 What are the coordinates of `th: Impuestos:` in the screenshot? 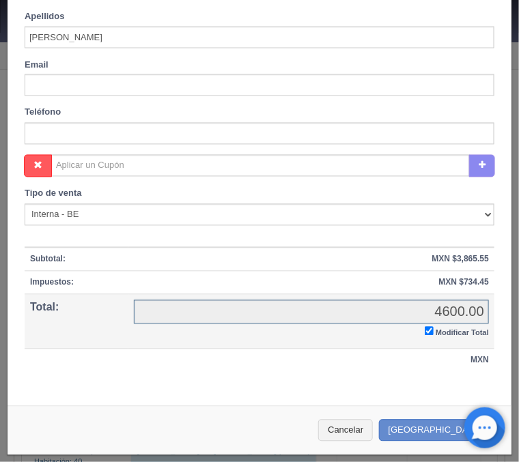 It's located at (76, 283).